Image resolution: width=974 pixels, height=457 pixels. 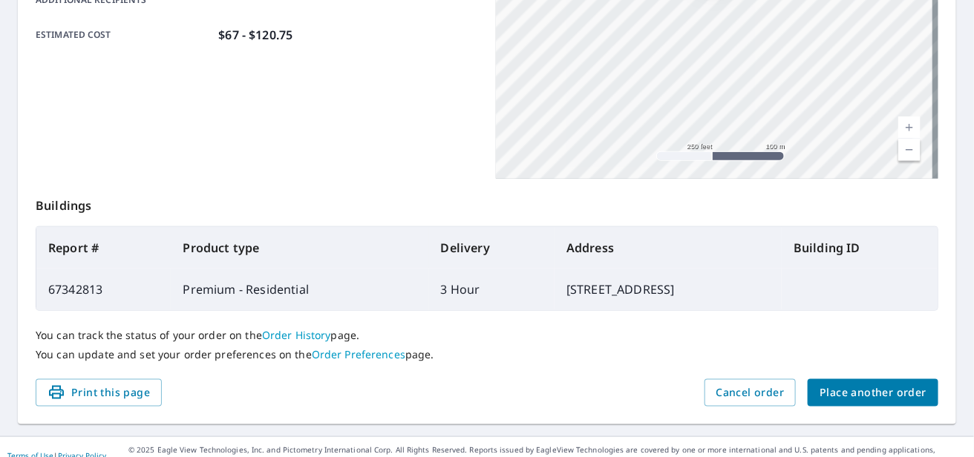 What do you see at coordinates (103, 290) in the screenshot?
I see `td: 67342813` at bounding box center [103, 290].